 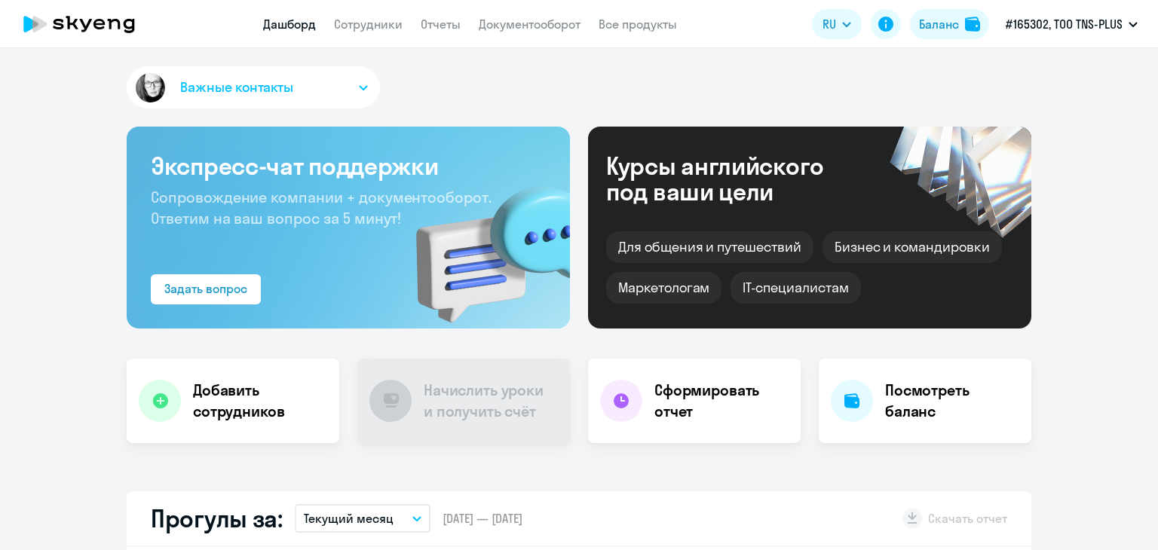 I want to click on a: Дашборд, so click(x=289, y=24).